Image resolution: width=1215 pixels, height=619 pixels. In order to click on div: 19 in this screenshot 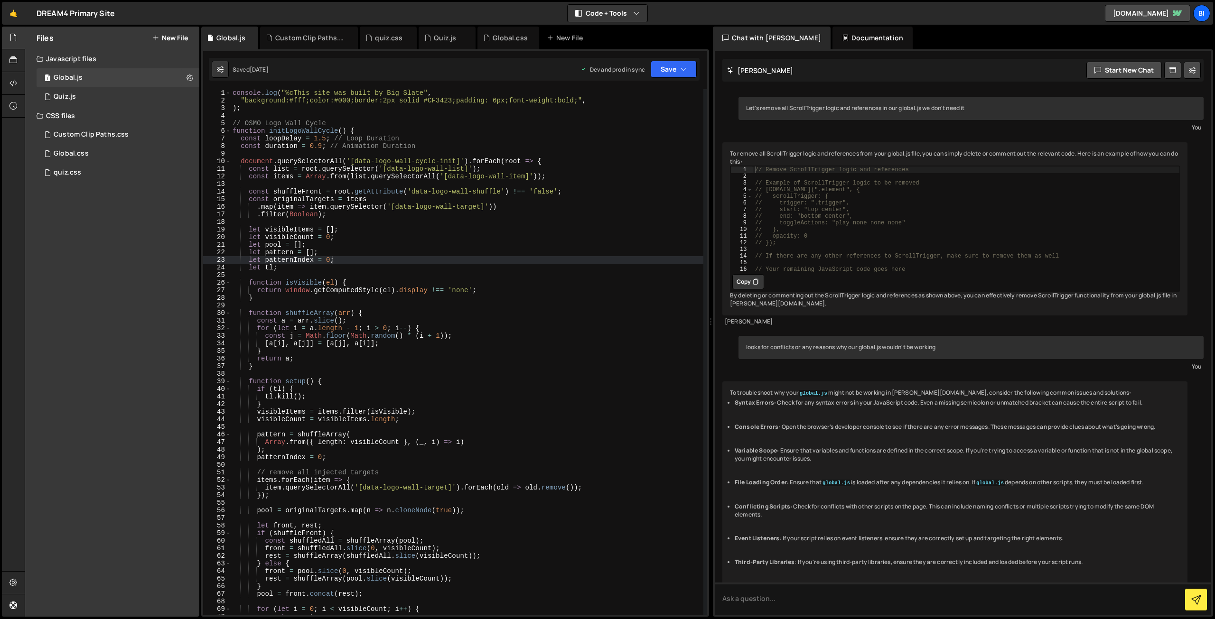, I will do `click(217, 230)`.